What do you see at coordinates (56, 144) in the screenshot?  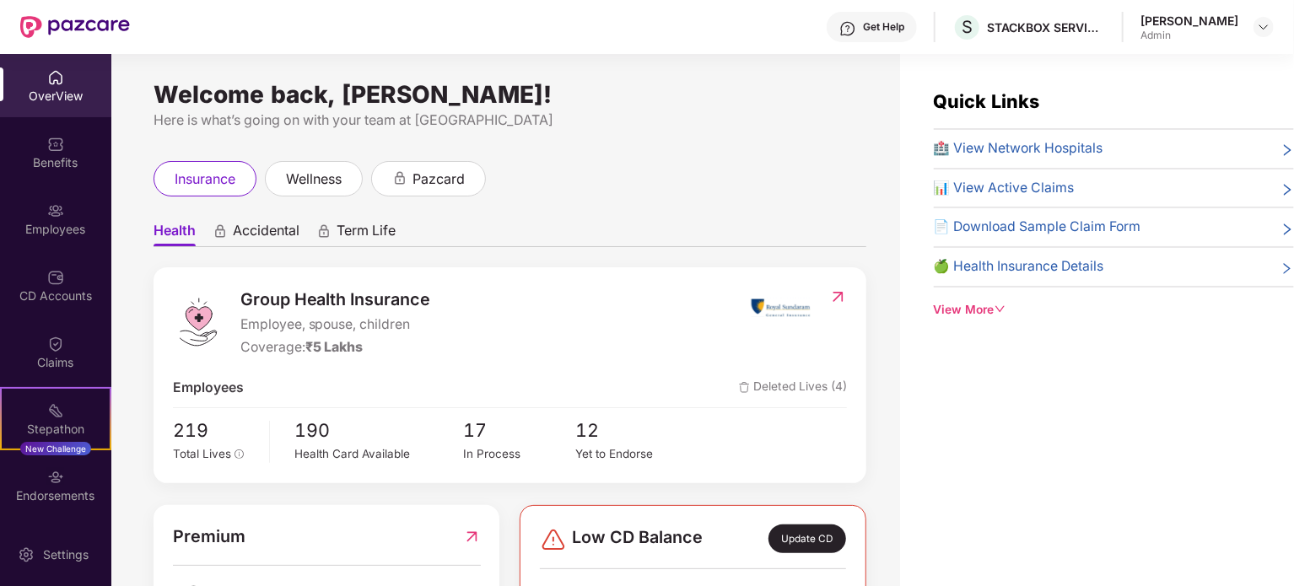 I see `img: svg+xml;base64,PHN2ZyBpZD0iQmVuZWZpdHMiIHhtbG5zPSJodHRwOi8vd3d3LnczLm9yZy8yMDAwL3N2ZyIgd2lkdGg9Ij...` at bounding box center [56, 144].